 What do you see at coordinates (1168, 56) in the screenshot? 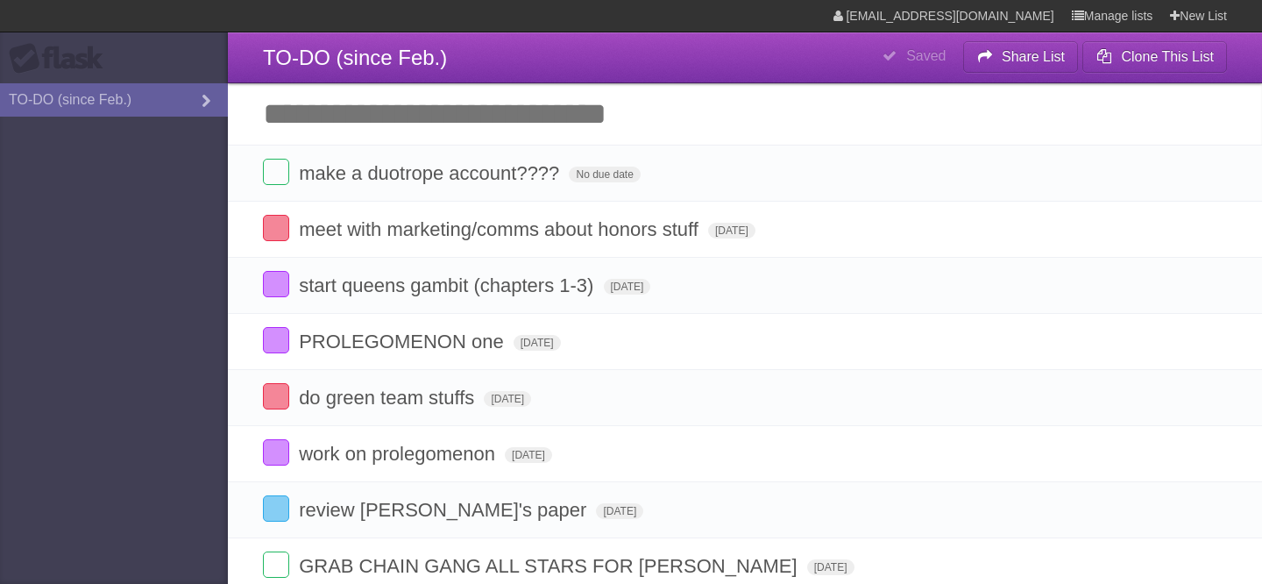
I see `b: Clone This List` at bounding box center [1168, 56].